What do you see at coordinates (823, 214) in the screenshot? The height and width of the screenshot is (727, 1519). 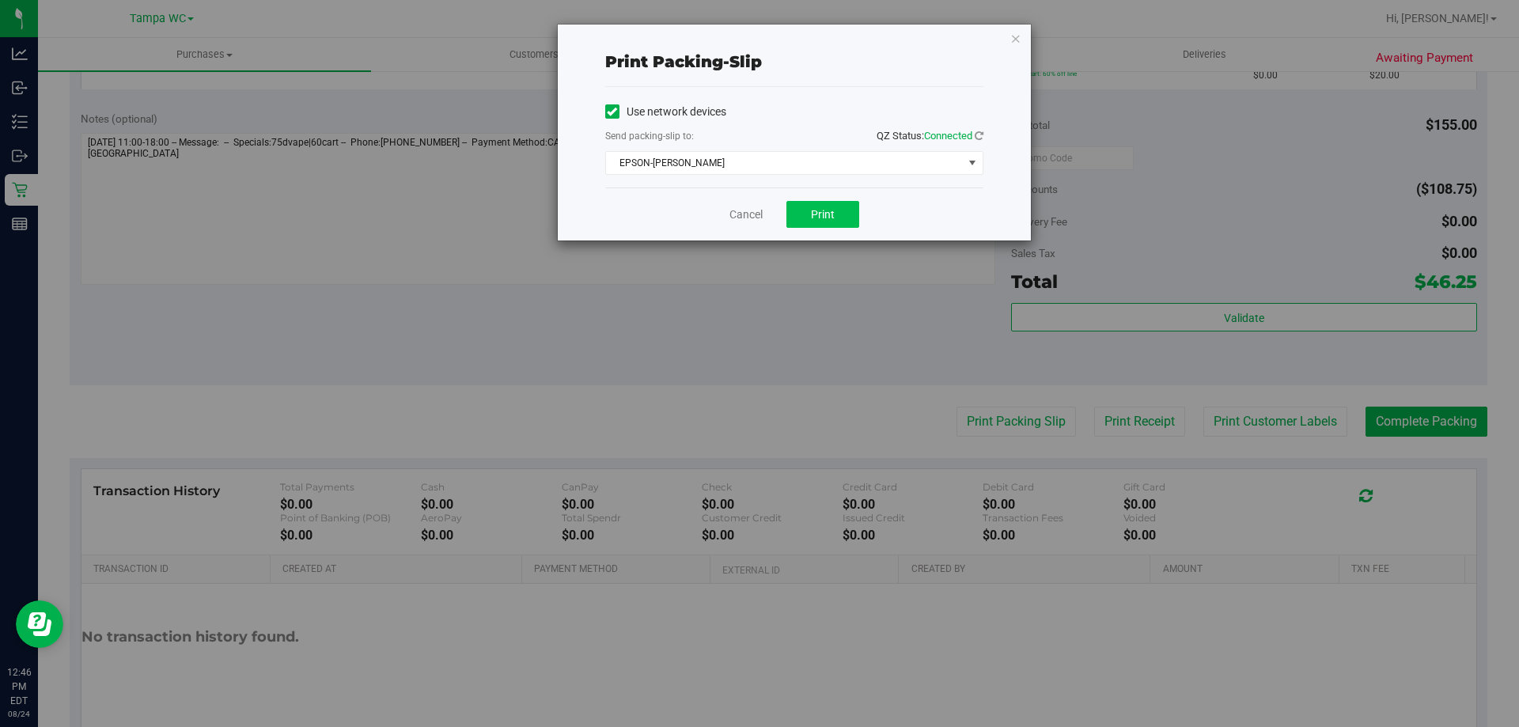 I see `button: Print` at bounding box center [823, 214].